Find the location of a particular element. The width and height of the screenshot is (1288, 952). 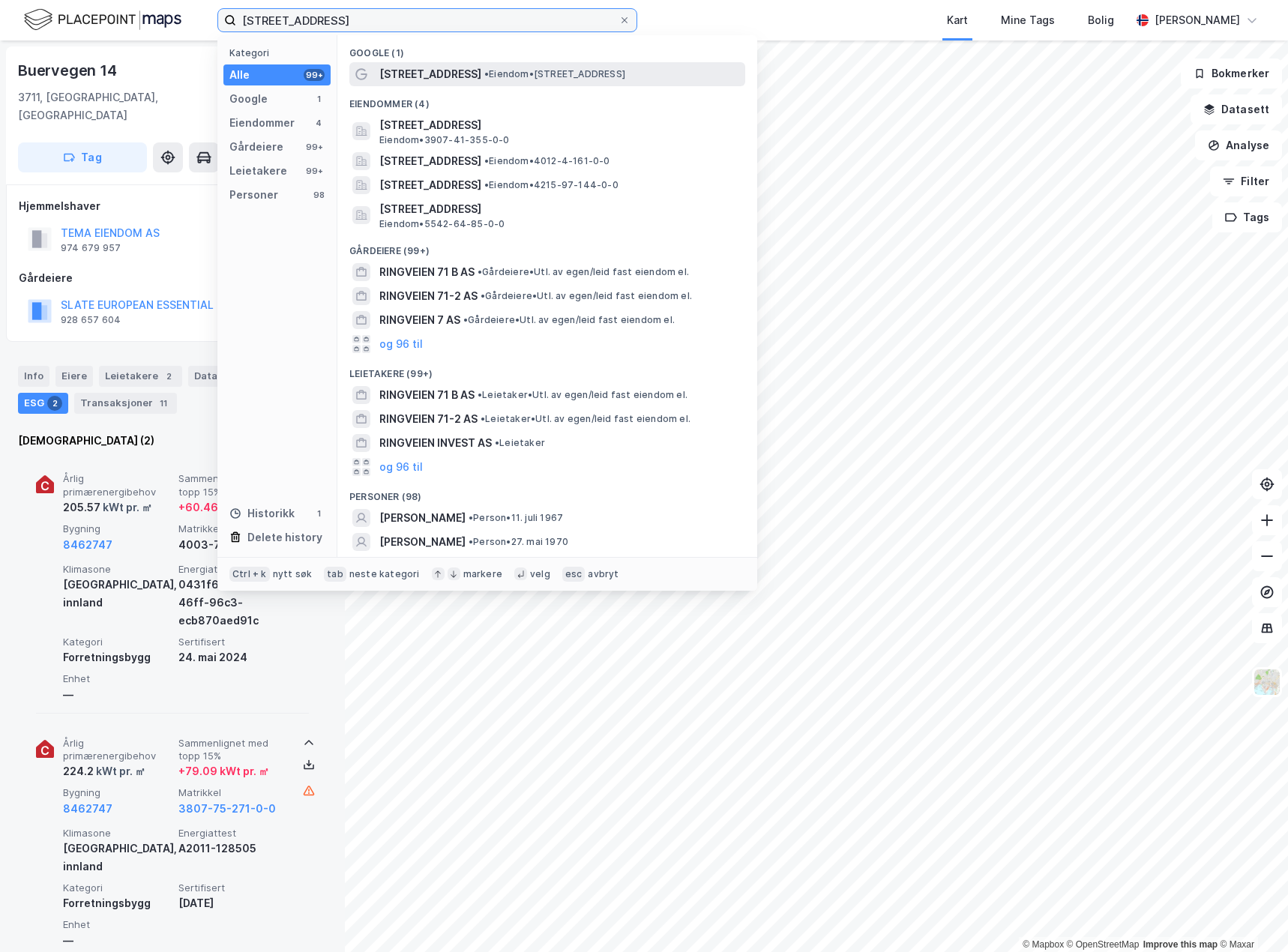

div: + 79.09 kWt pr. ㎡ is located at coordinates (224, 771).